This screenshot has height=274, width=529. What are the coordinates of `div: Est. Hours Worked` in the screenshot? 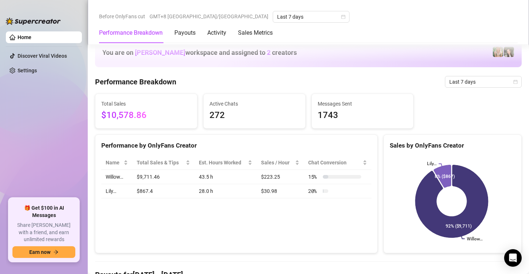 It's located at (222, 163).